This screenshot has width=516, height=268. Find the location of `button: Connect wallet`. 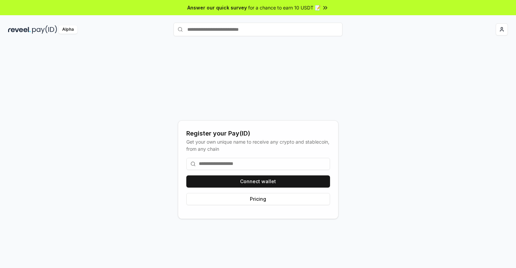

button: Connect wallet is located at coordinates (258, 181).